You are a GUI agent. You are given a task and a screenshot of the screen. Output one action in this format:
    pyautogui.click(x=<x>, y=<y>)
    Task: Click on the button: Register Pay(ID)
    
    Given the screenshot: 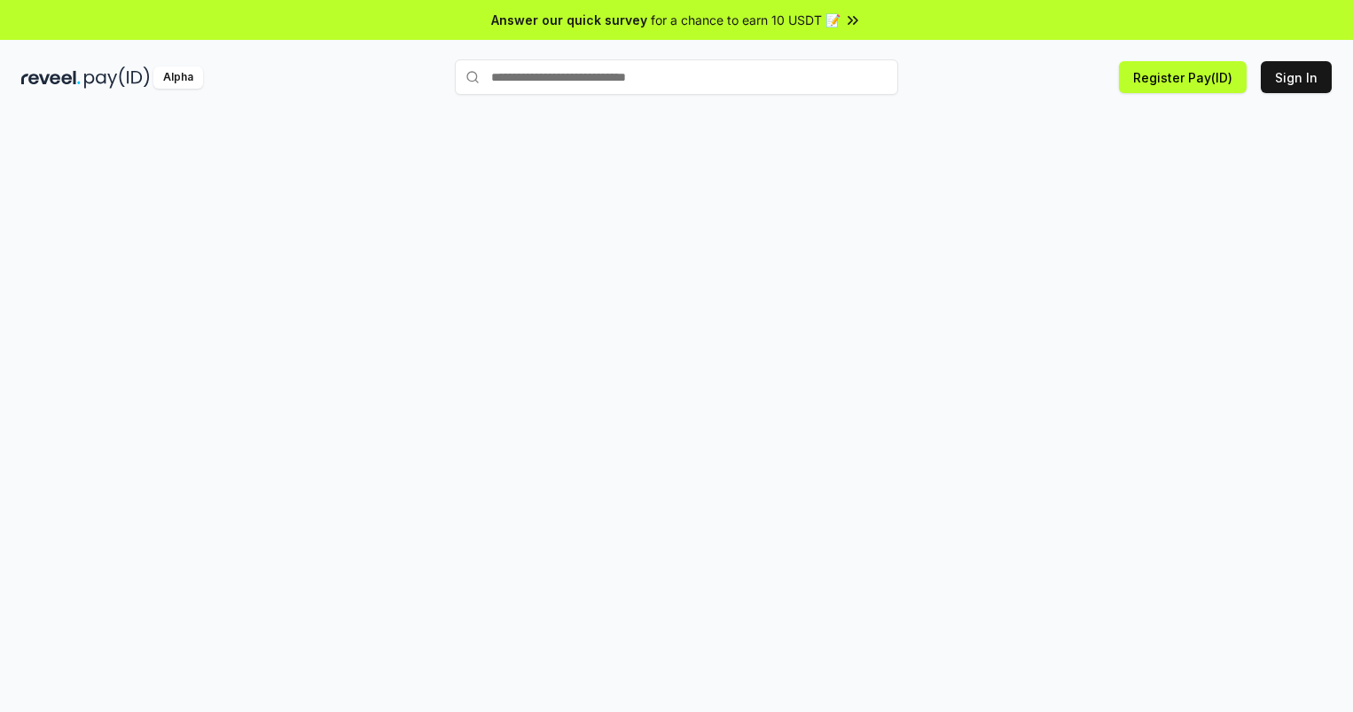 What is the action you would take?
    pyautogui.click(x=1183, y=77)
    